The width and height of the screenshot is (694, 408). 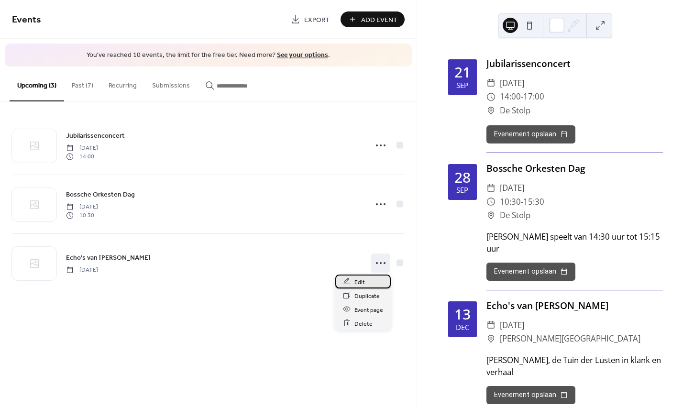 What do you see at coordinates (37, 84) in the screenshot?
I see `button: Upcoming (3)` at bounding box center [37, 84].